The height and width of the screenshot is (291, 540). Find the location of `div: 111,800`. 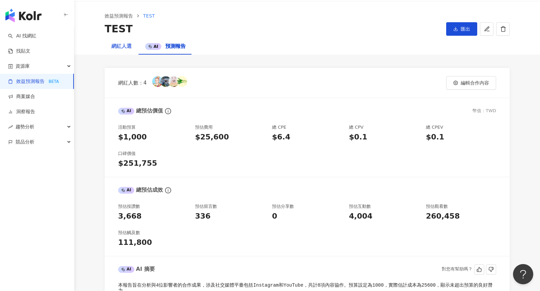

div: 111,800 is located at coordinates (135, 243).